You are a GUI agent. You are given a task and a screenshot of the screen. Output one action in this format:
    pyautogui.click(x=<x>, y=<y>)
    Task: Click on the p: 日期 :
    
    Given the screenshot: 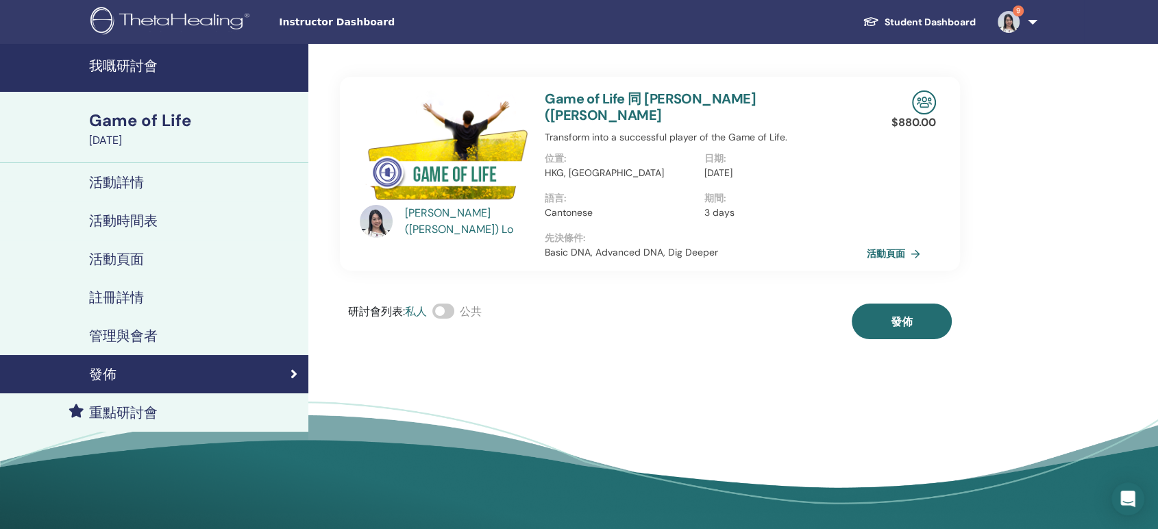 What is the action you would take?
    pyautogui.click(x=780, y=158)
    